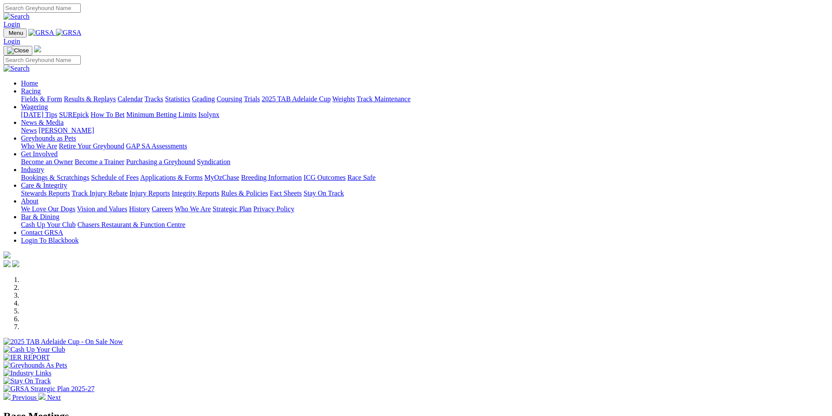 The image size is (832, 416). What do you see at coordinates (424, 162) in the screenshot?
I see `div: Get Involved` at bounding box center [424, 162].